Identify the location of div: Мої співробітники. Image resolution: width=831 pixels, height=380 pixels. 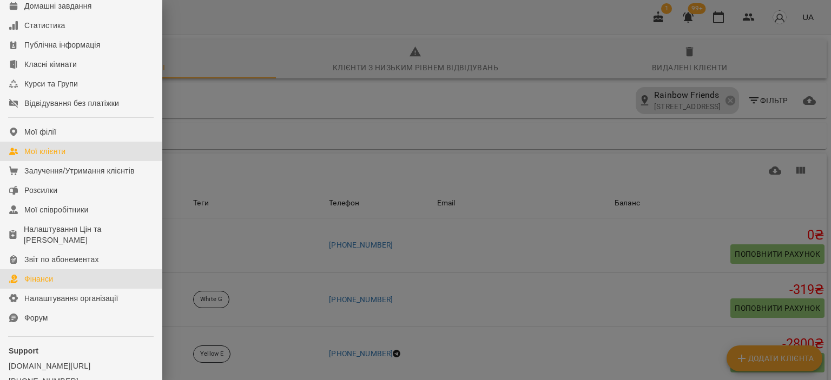
(56, 210).